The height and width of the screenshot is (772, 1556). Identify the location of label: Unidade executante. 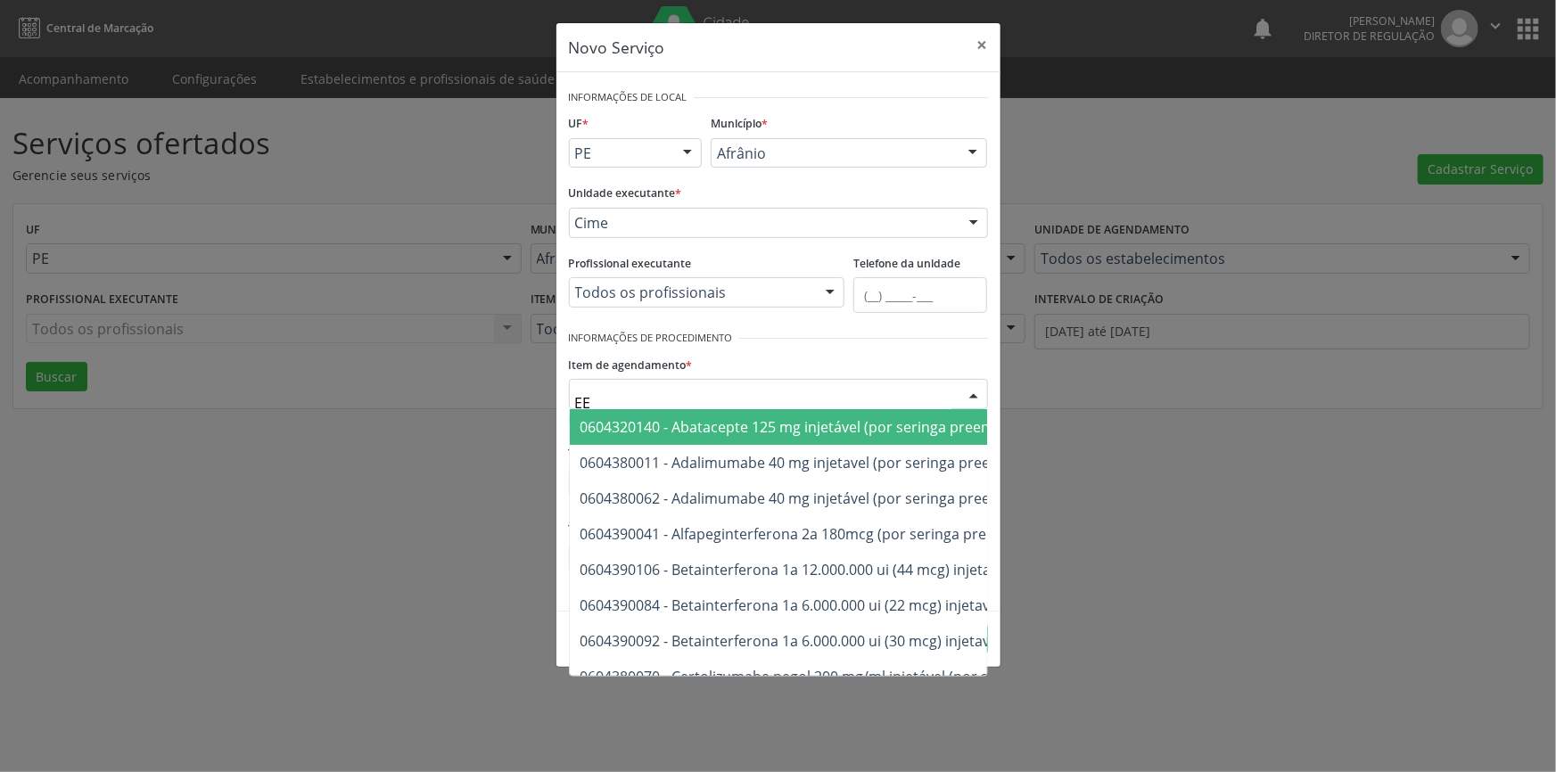
(625, 194).